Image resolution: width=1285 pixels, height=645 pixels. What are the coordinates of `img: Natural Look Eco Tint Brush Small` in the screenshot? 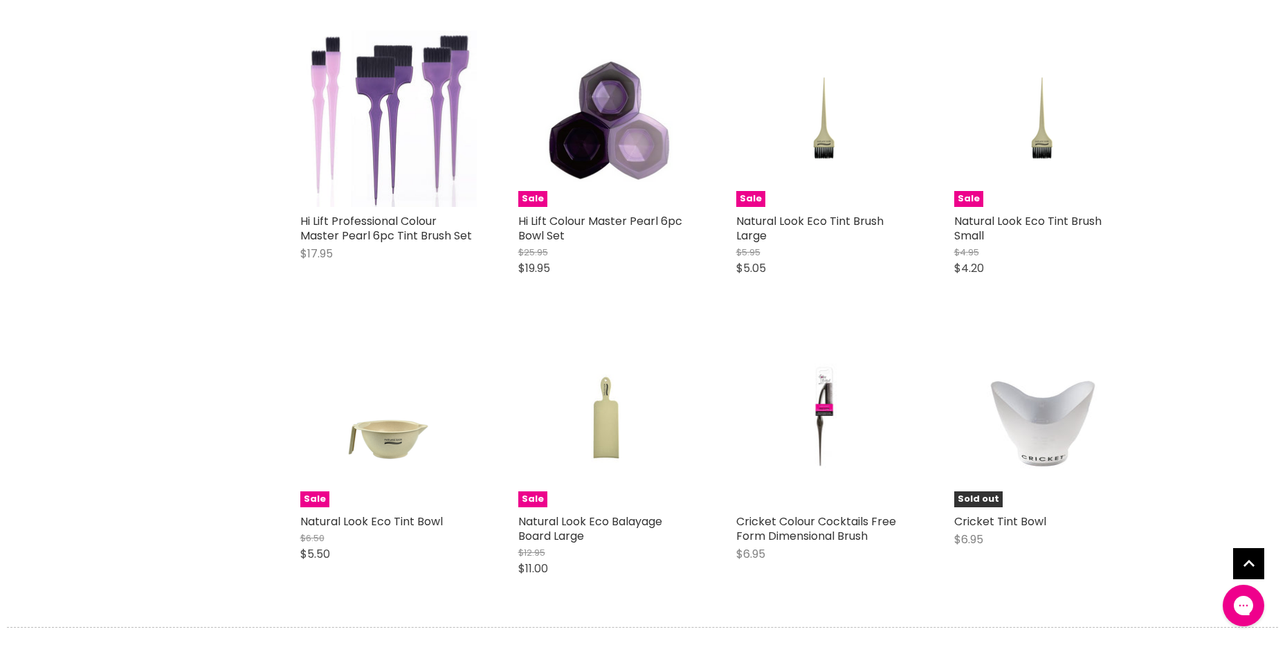 It's located at (1042, 118).